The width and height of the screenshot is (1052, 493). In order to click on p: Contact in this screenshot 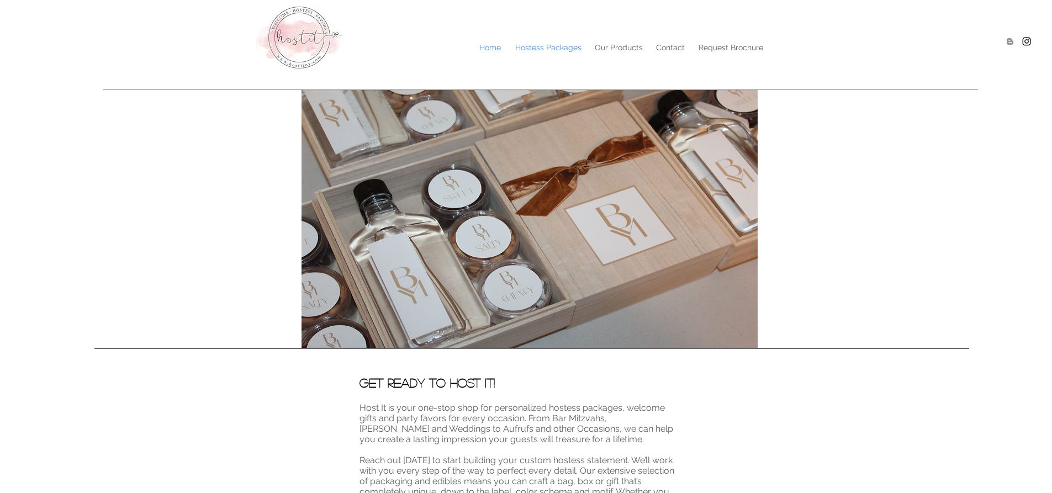, I will do `click(670, 47)`.